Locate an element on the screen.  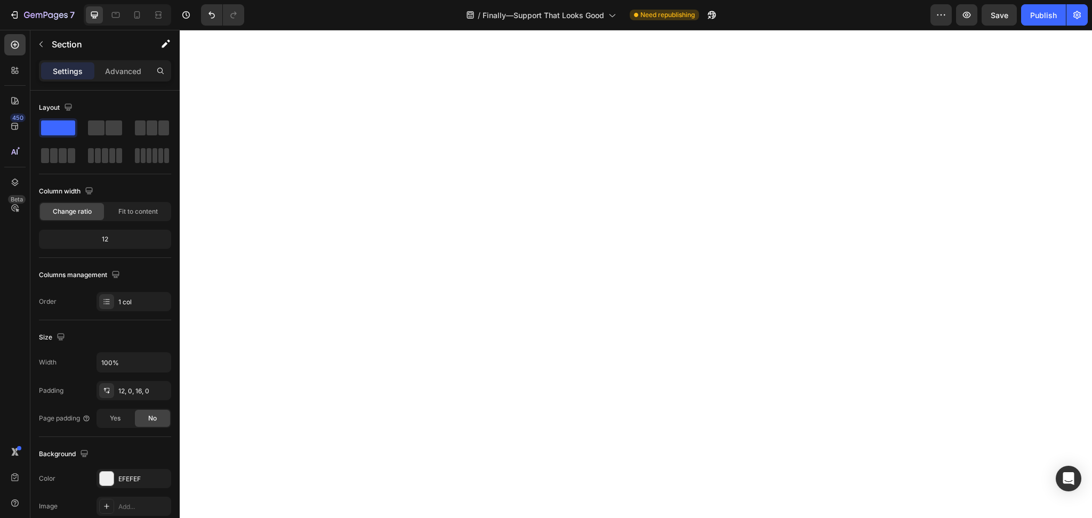
p: Section is located at coordinates (95, 44).